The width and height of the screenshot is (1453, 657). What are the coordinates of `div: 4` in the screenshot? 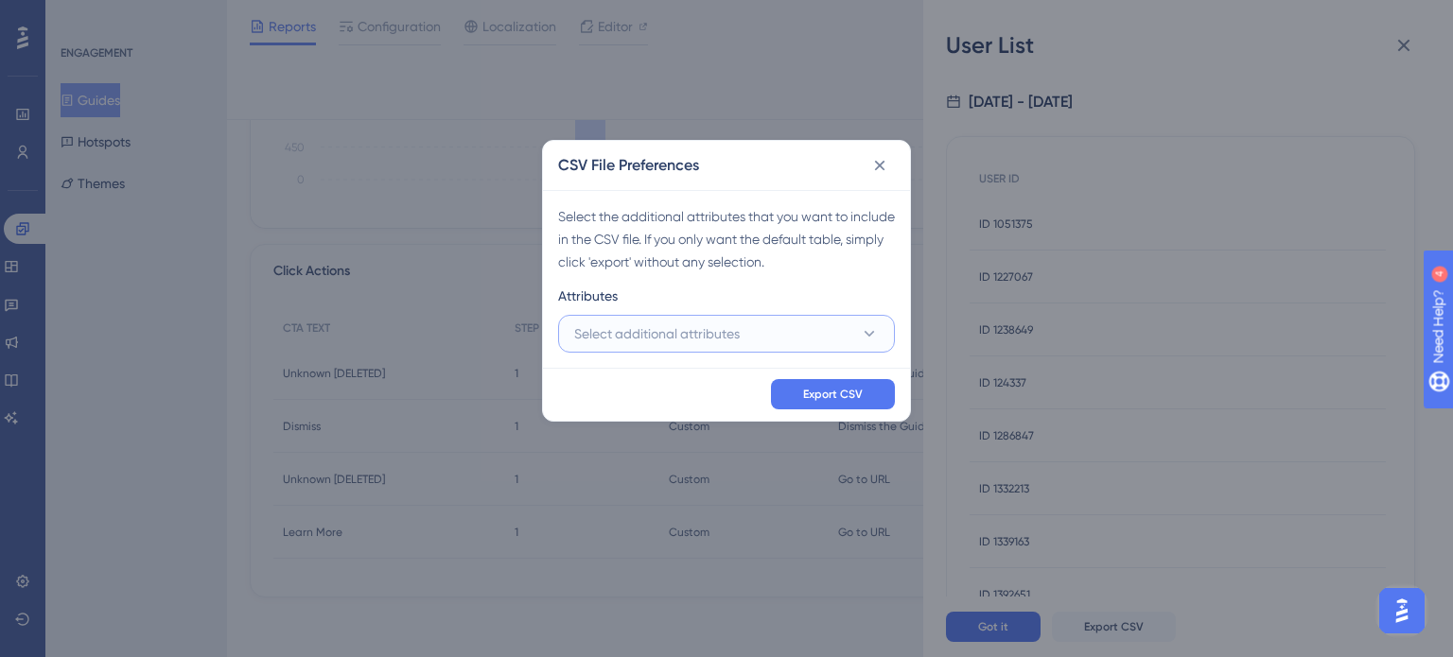 It's located at (134, 17).